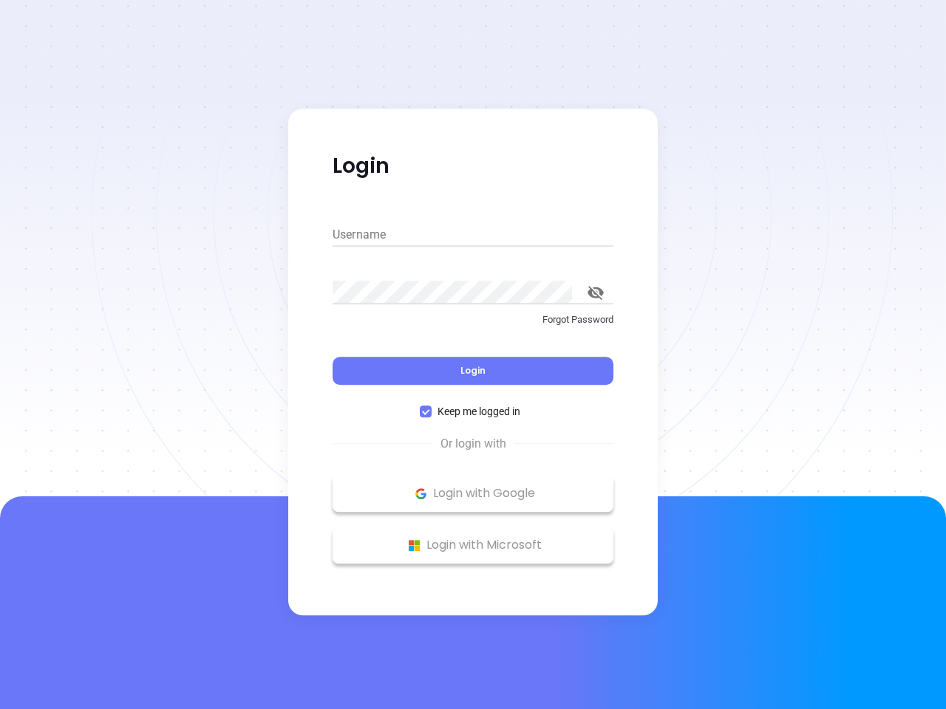  What do you see at coordinates (473, 370) in the screenshot?
I see `span: Login` at bounding box center [473, 370].